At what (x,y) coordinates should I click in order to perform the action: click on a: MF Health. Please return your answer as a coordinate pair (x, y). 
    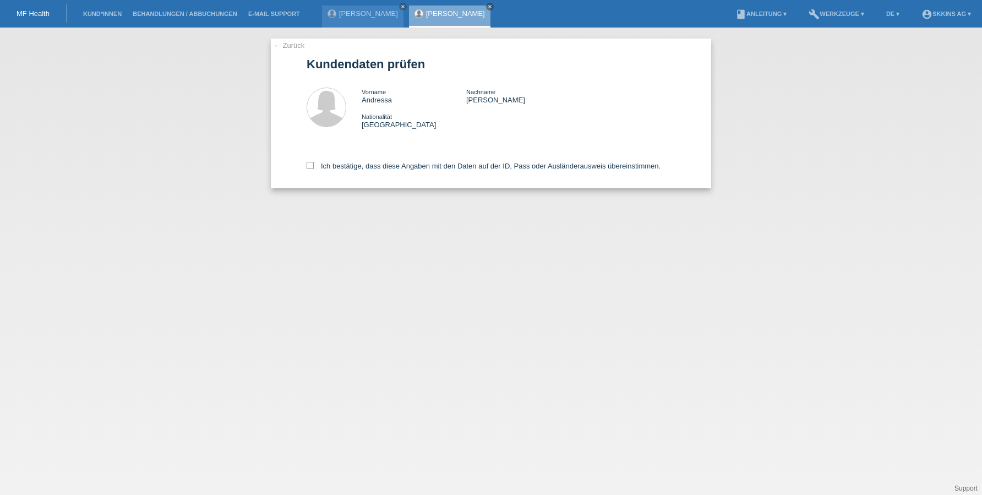
    Looking at the image, I should click on (33, 13).